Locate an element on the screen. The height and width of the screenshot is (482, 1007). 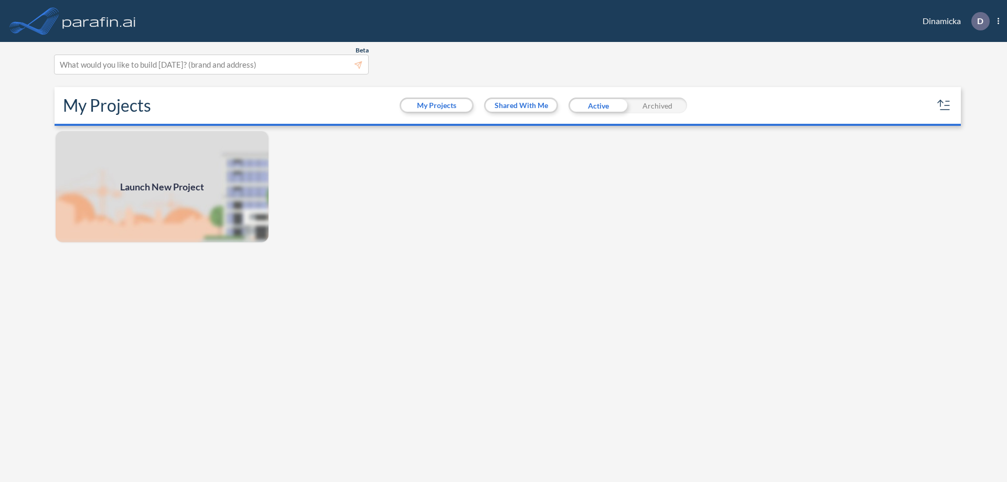
span: Beta is located at coordinates (362, 50).